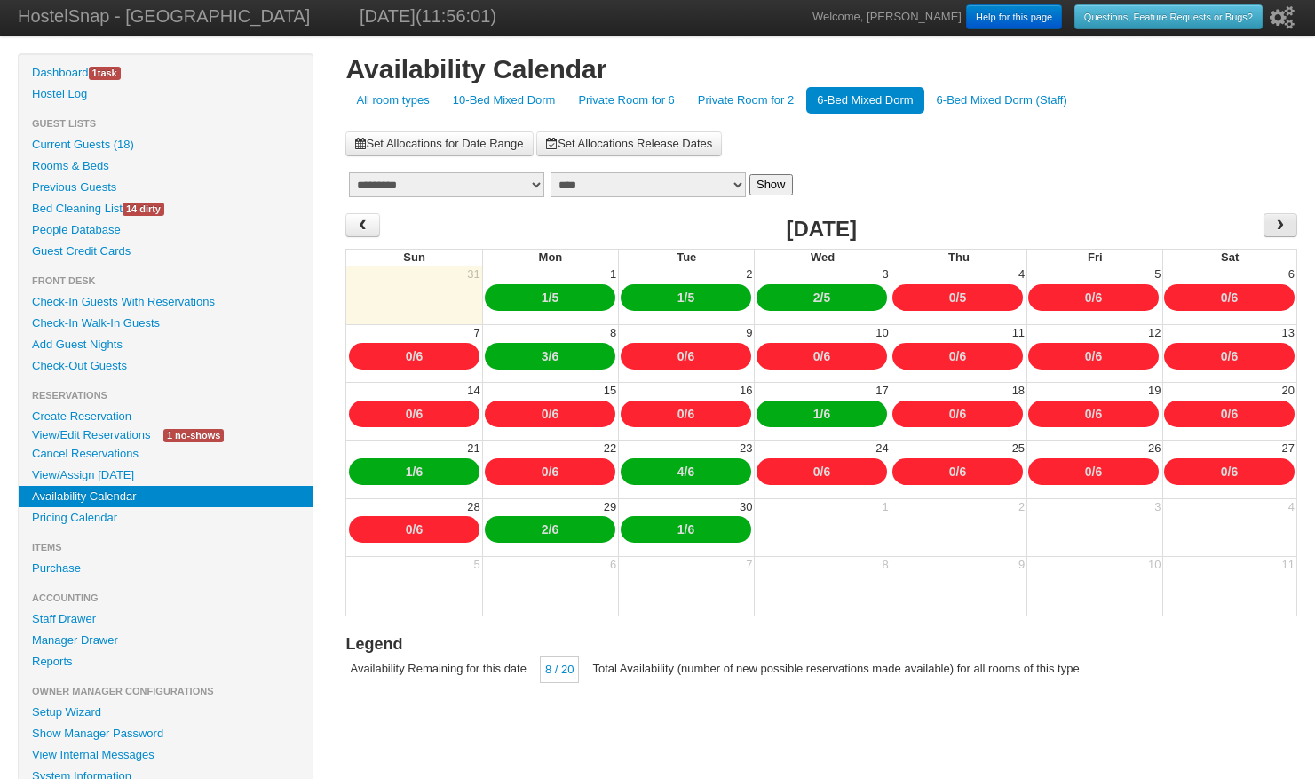  Describe the element at coordinates (165, 251) in the screenshot. I see `a: Guest Credit Cards` at that location.